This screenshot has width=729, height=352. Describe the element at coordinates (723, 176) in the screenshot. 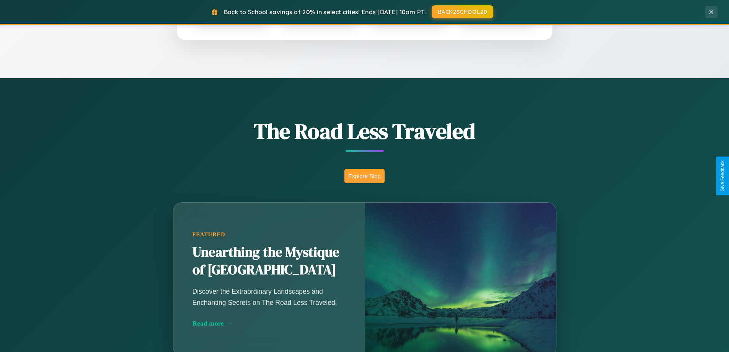

I see `div: Give Feedback` at that location.